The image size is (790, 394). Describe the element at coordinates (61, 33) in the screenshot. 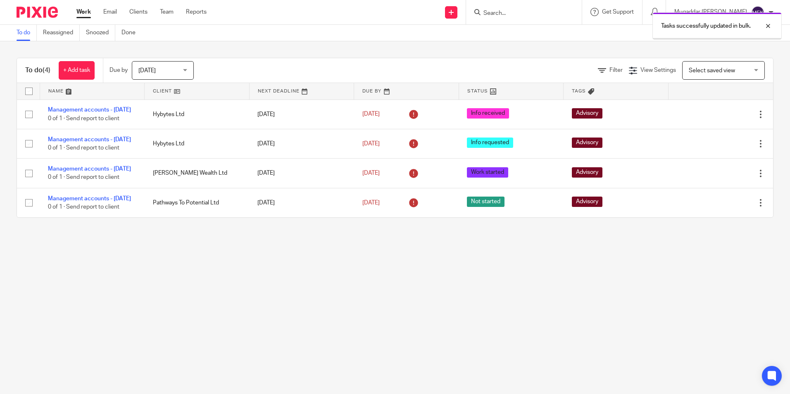

I see `a: Reassigned` at that location.